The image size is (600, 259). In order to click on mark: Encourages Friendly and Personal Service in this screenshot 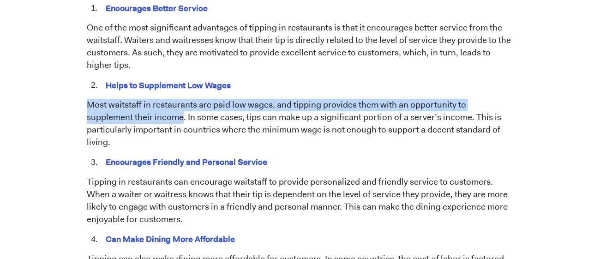, I will do `click(187, 162)`.